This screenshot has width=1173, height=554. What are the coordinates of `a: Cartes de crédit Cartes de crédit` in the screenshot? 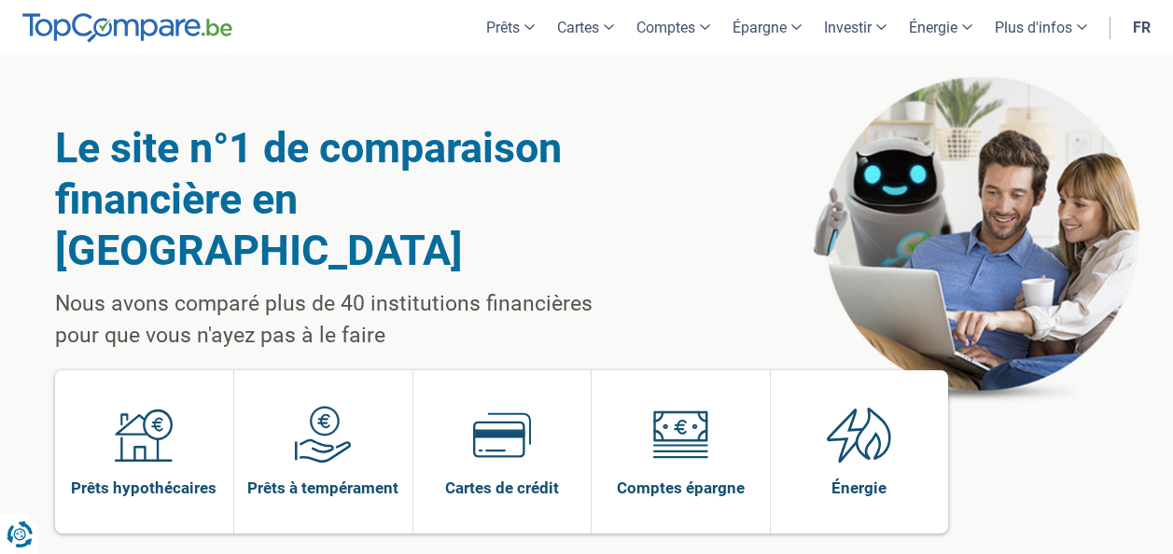 It's located at (502, 452).